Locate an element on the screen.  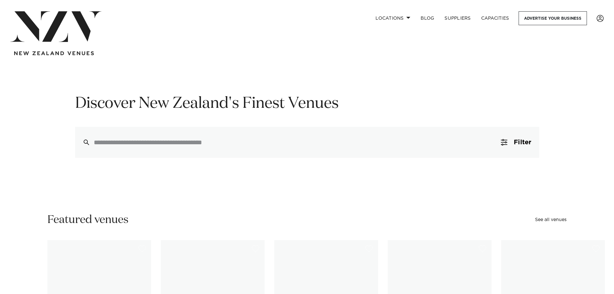
a: Capacities is located at coordinates (495, 18).